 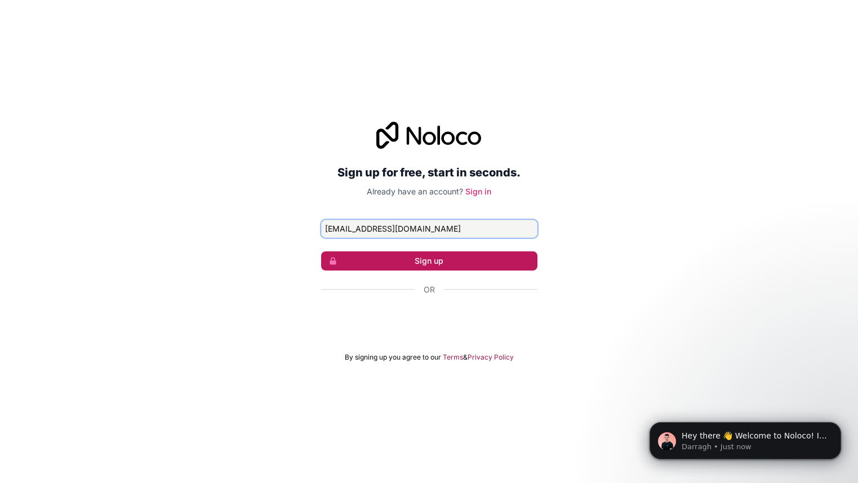 What do you see at coordinates (453, 357) in the screenshot?
I see `a: Terms` at bounding box center [453, 357].